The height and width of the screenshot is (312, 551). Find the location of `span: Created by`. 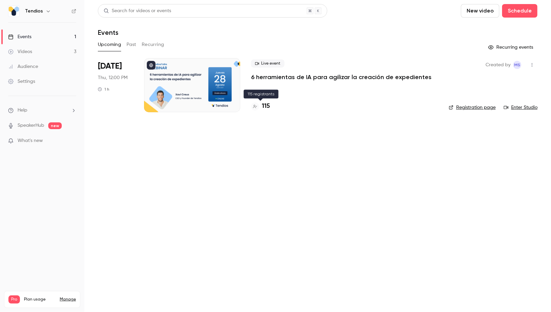

span: Created by is located at coordinates (498, 65).